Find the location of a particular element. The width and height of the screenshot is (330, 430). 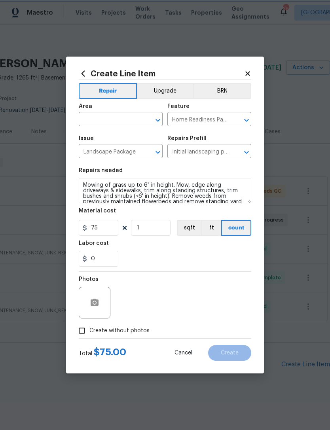

h5: Issue is located at coordinates (86, 139).